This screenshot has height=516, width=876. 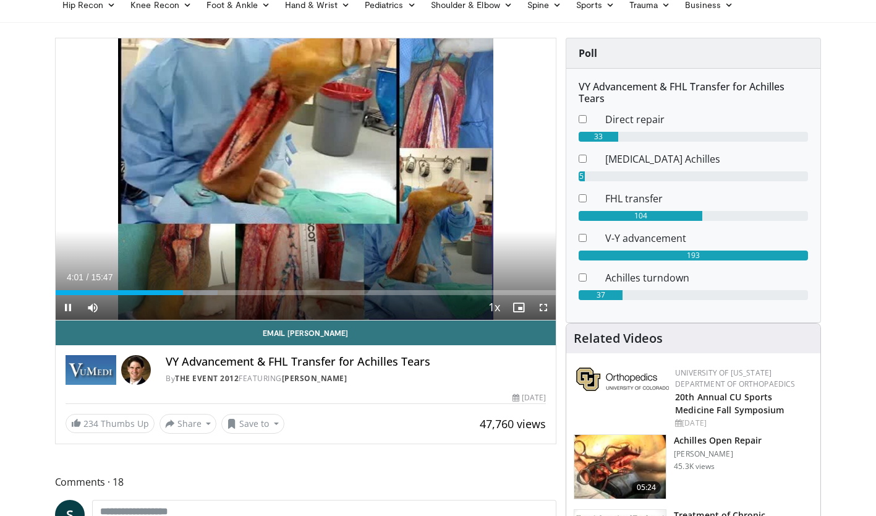 What do you see at coordinates (91, 423) in the screenshot?
I see `span: 234` at bounding box center [91, 423].